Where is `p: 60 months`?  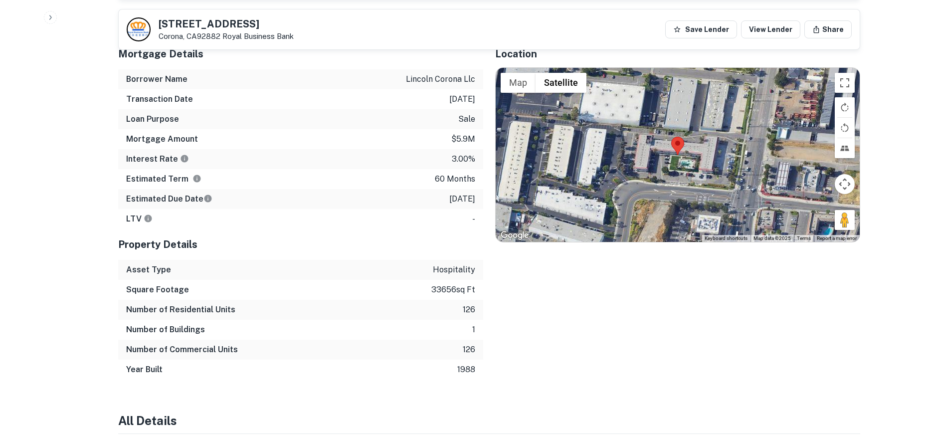 p: 60 months is located at coordinates (455, 179).